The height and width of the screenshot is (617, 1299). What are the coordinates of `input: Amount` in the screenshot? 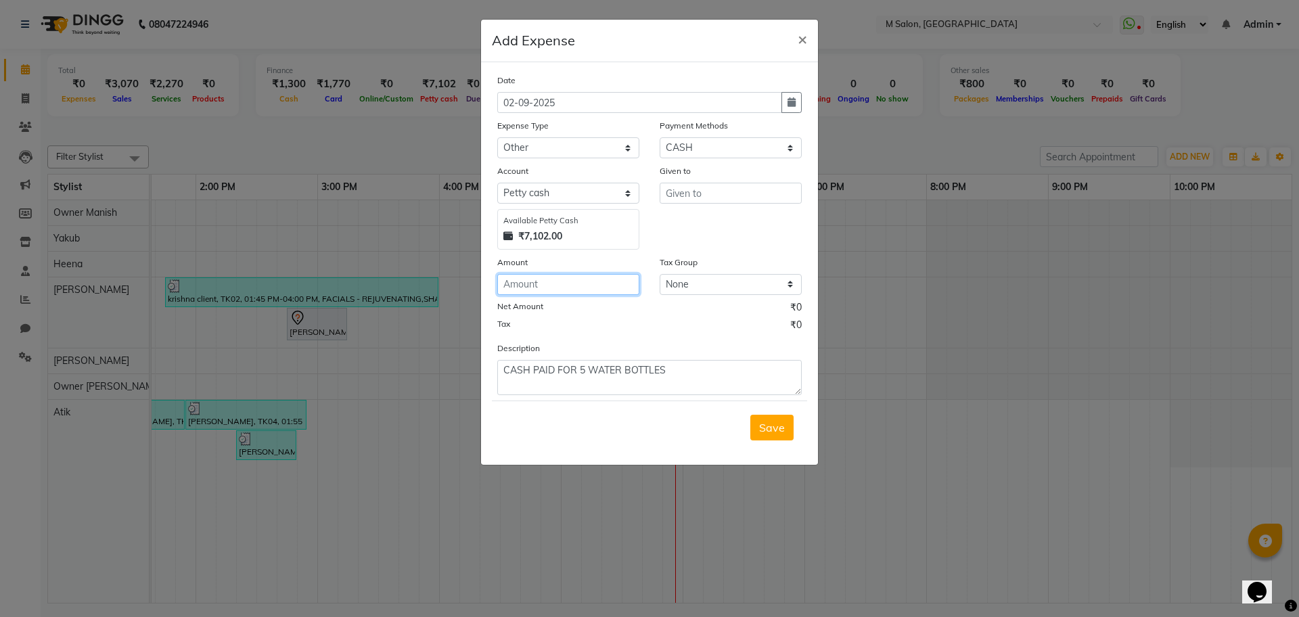 It's located at (568, 284).